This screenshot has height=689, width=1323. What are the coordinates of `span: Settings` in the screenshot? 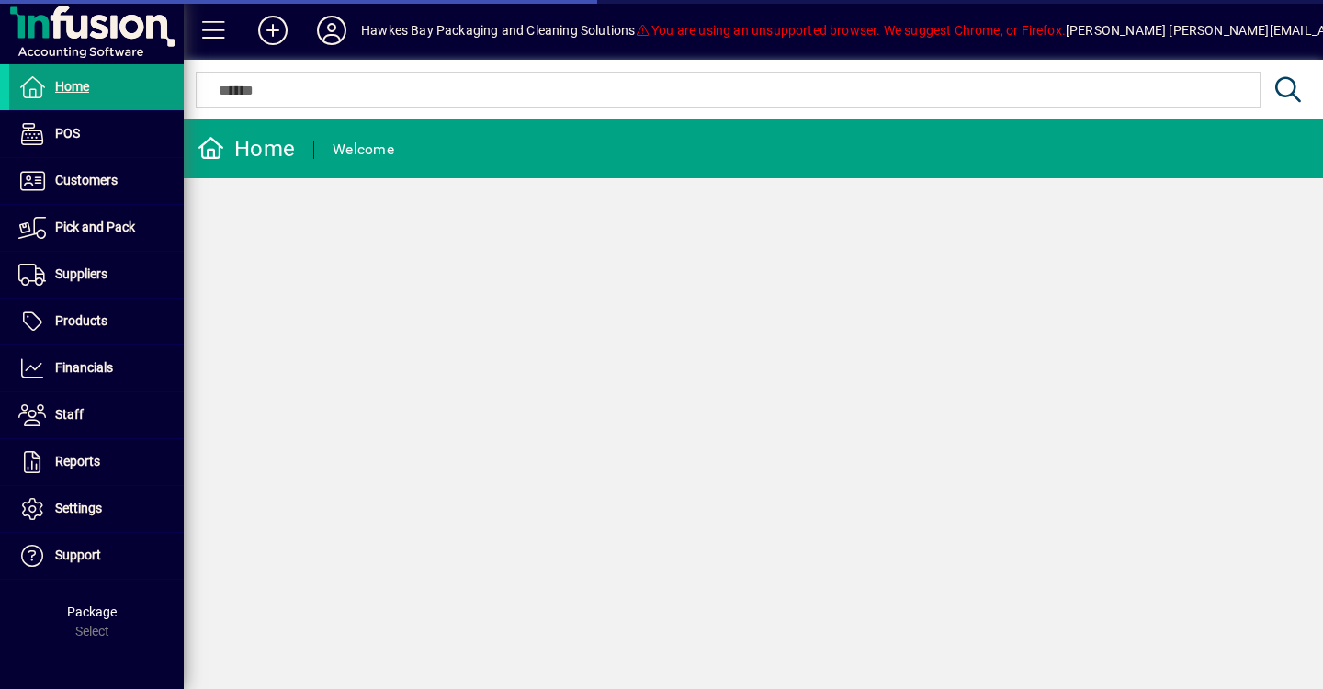 It's located at (78, 508).